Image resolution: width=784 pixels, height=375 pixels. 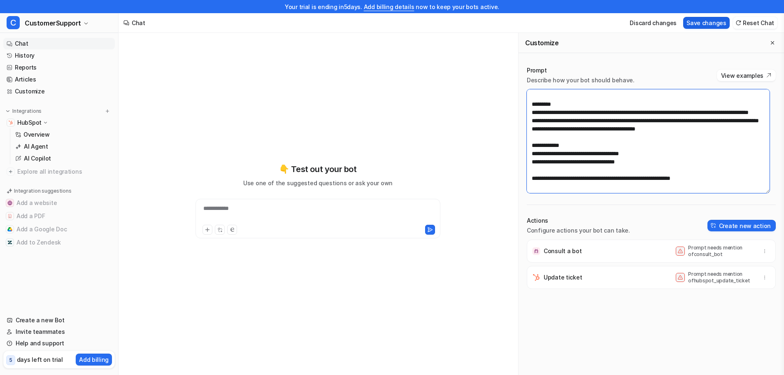 What do you see at coordinates (318, 169) in the screenshot?
I see `p: 👇 Test out your bot` at bounding box center [318, 169].